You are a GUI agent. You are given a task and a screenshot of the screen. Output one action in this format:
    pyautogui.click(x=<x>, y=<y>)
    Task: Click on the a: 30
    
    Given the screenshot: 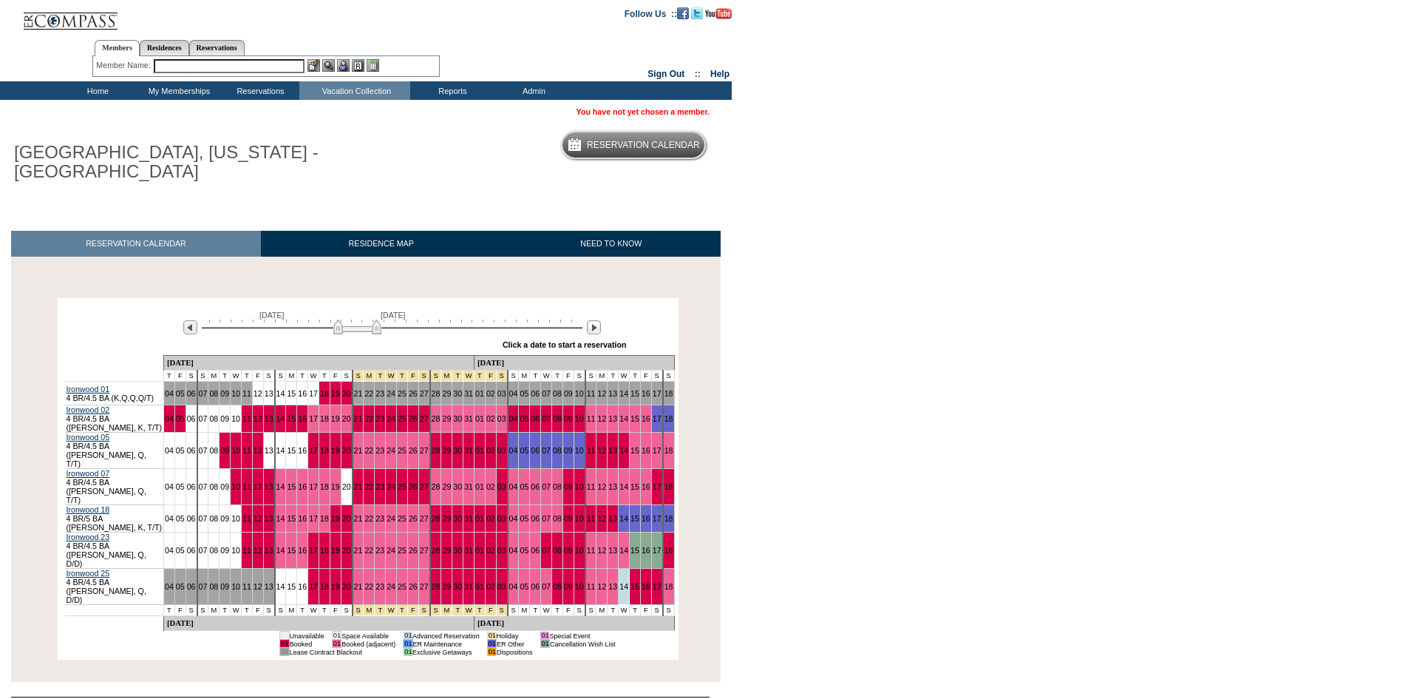 What is the action you would take?
    pyautogui.click(x=458, y=518)
    